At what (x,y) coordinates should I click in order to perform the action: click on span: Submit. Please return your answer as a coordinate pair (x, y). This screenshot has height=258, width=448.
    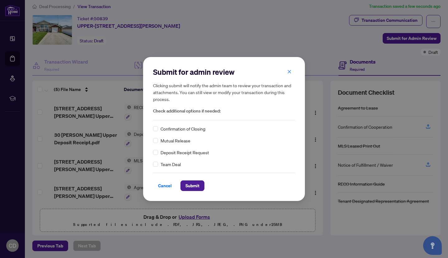
    Looking at the image, I should click on (192, 186).